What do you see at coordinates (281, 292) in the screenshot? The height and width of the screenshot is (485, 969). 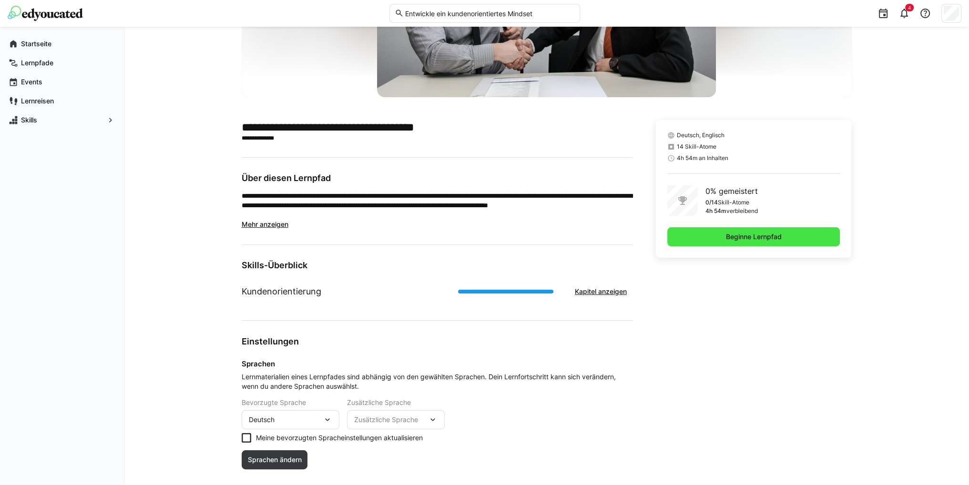 I see `h1: Kundenorientierung` at bounding box center [281, 292].